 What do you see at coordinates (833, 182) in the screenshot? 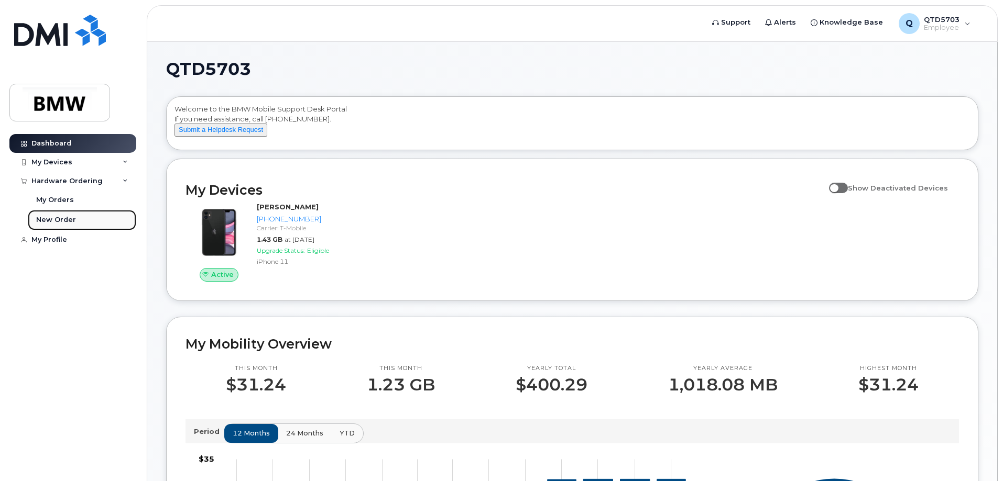
I see `input: Show Deactivated Devices` at bounding box center [833, 182].